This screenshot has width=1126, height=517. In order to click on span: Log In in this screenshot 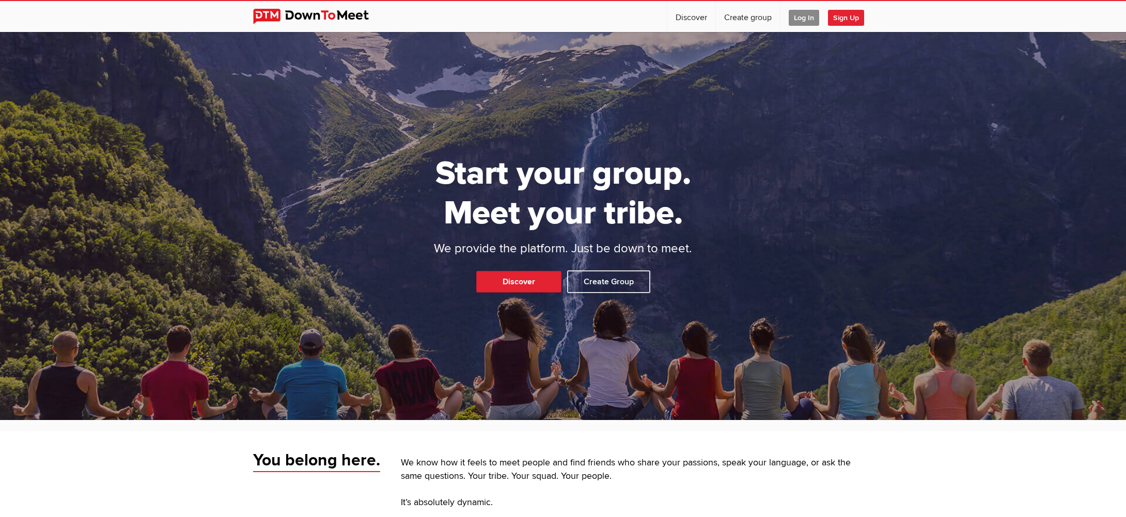, I will do `click(804, 18)`.